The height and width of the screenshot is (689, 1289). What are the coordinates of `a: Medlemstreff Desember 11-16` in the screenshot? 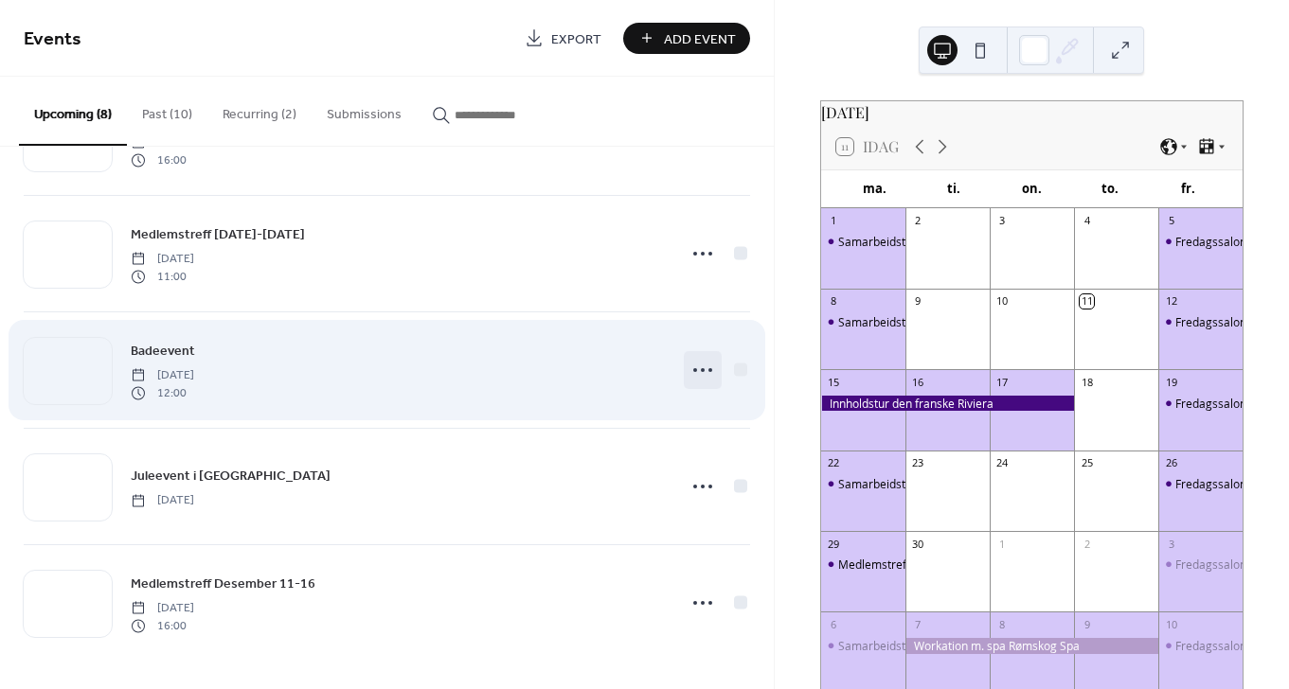 It's located at (223, 583).